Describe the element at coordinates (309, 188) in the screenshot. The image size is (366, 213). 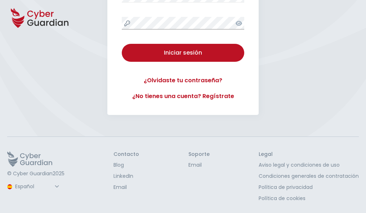
I see `a: Política de privacidad` at that location.